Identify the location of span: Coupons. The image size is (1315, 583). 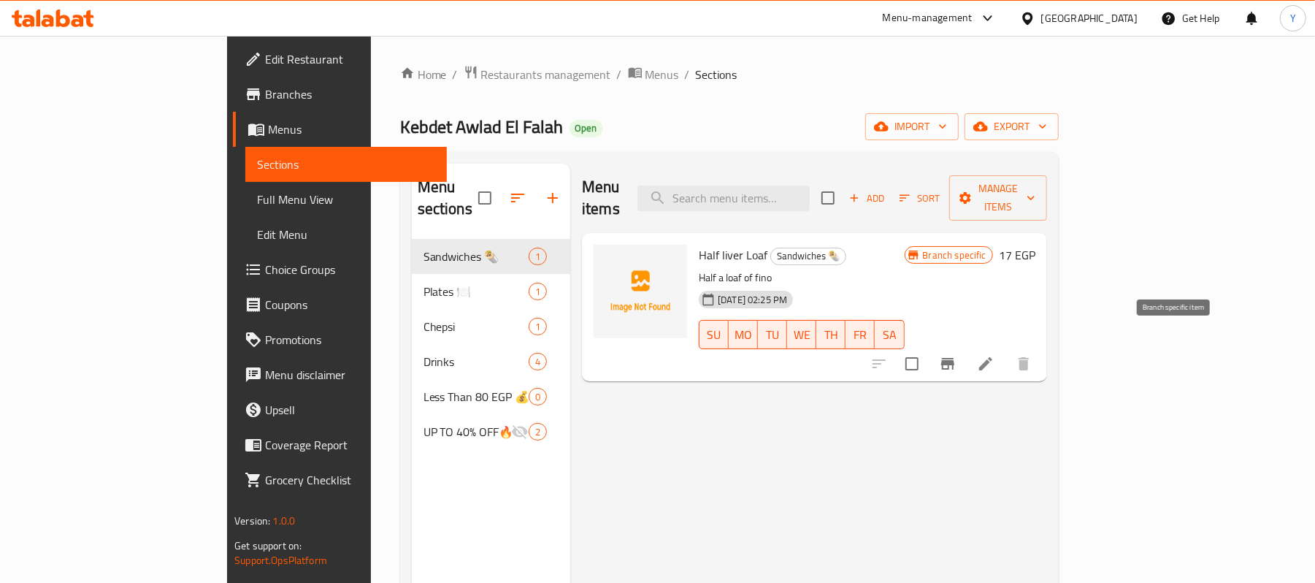
(350, 304).